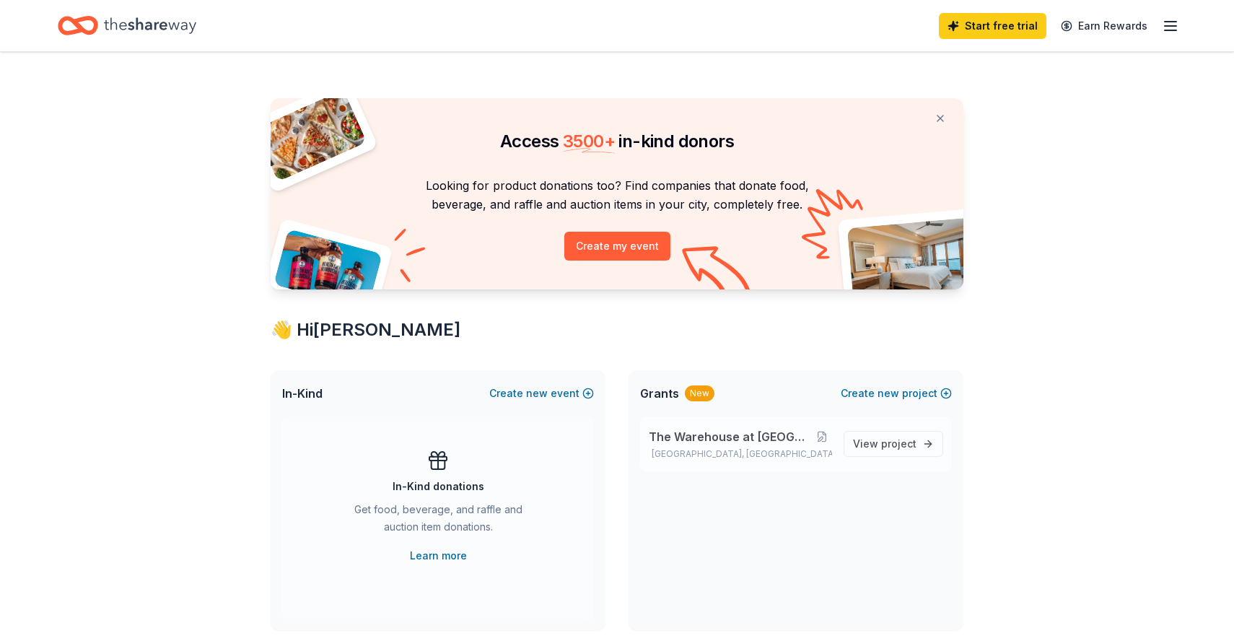 Image resolution: width=1234 pixels, height=641 pixels. I want to click on a: Learn more, so click(438, 556).